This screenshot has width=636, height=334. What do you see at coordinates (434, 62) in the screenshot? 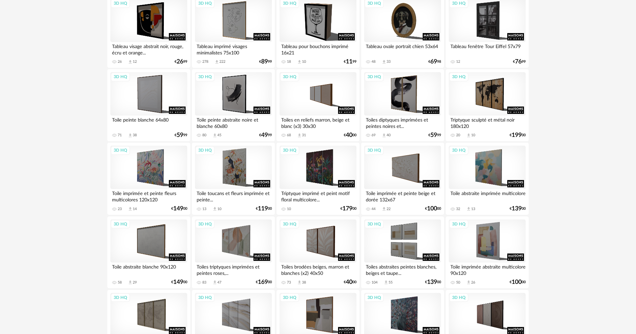
I see `div: € 98` at bounding box center [434, 62].